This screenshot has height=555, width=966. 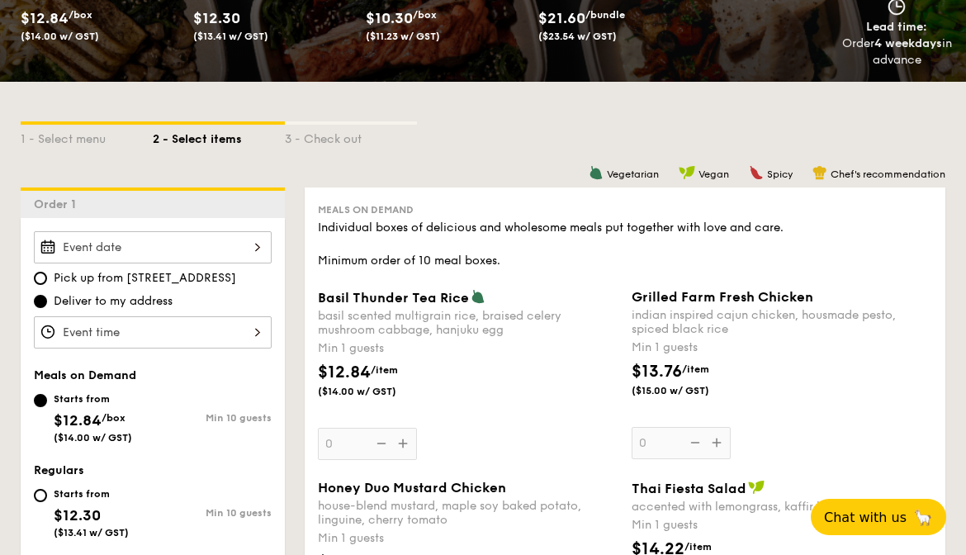 I want to click on input: Starts from$12.30($13.41 w/ GST)Min 10 guests, so click(x=40, y=495).